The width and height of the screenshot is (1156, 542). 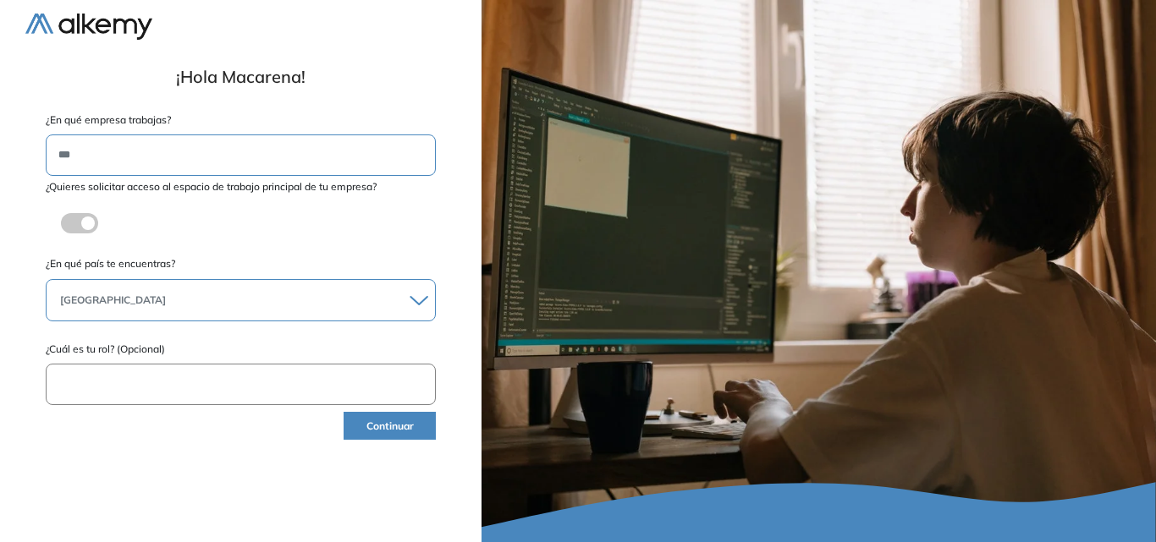 I want to click on span: ¿En qué país te encuentras?, so click(x=110, y=263).